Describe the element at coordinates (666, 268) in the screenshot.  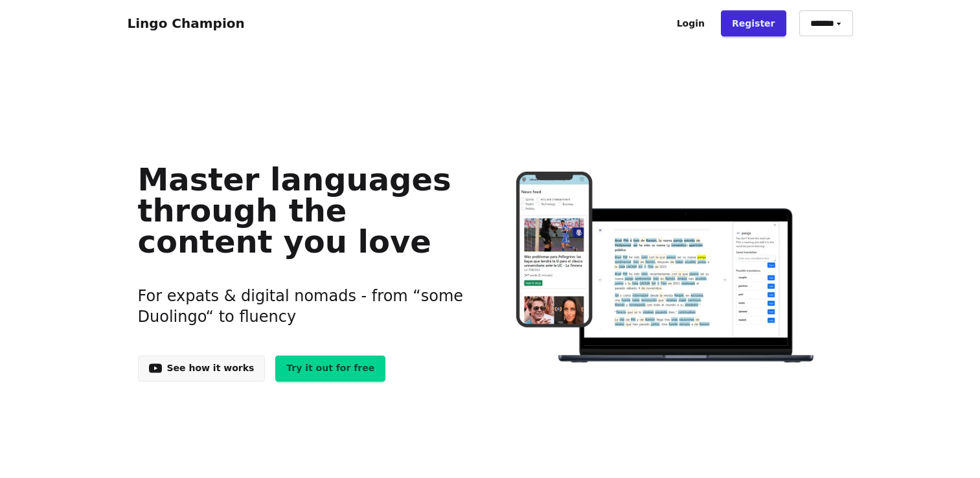
I see `img: Learn languages online` at that location.